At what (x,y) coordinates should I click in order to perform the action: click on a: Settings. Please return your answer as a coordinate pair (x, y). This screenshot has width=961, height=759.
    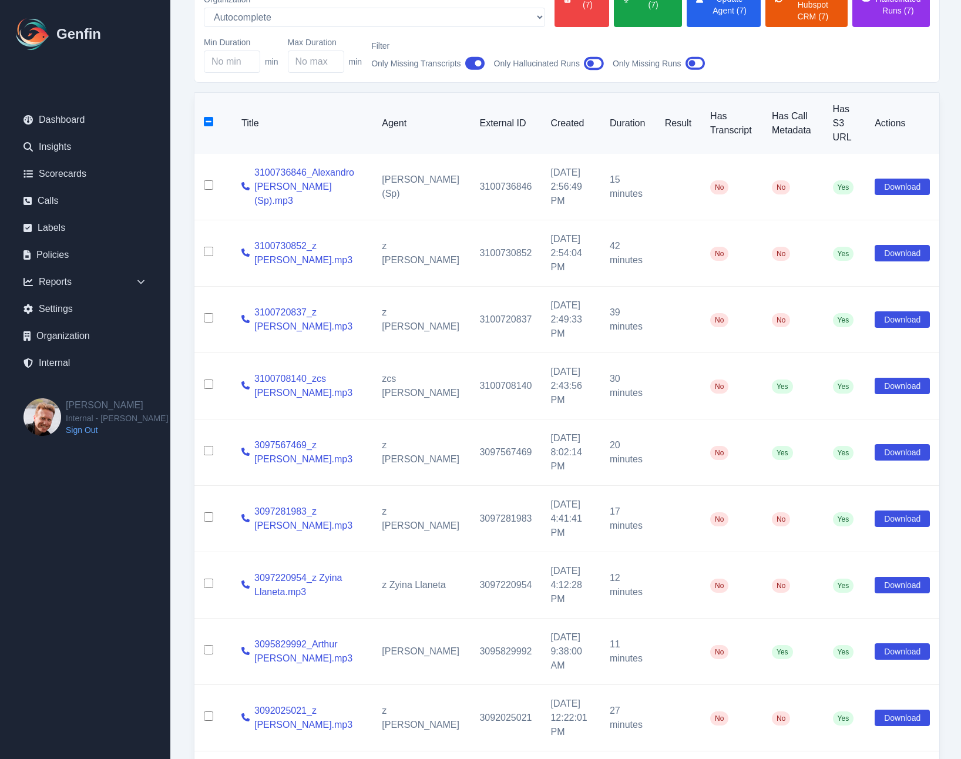
    Looking at the image, I should click on (85, 309).